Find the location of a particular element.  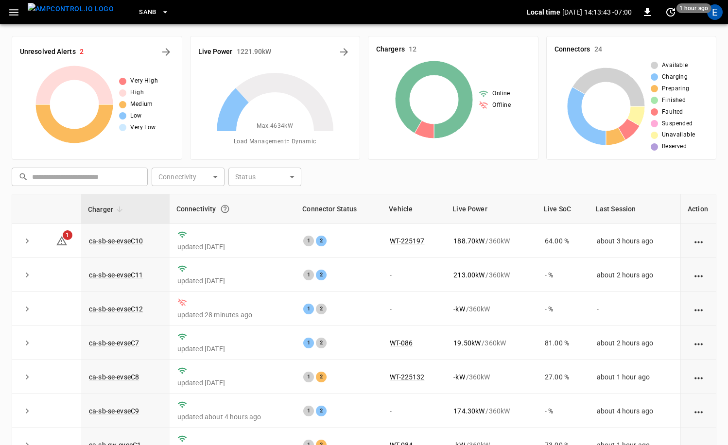

a: WT-225197 is located at coordinates (407, 241).